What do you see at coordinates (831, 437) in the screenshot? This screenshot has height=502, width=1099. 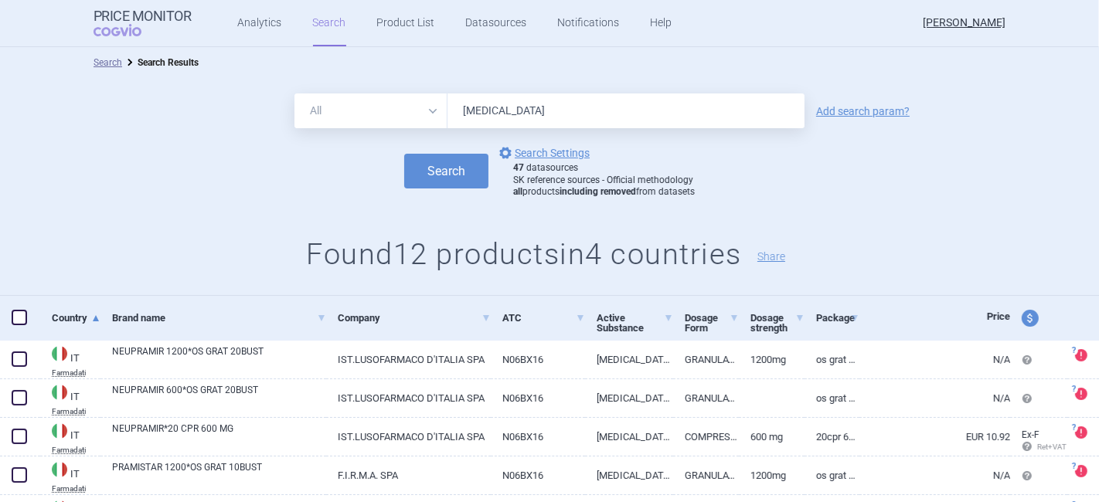 I see `a: 20CPR 600MG` at bounding box center [831, 437].